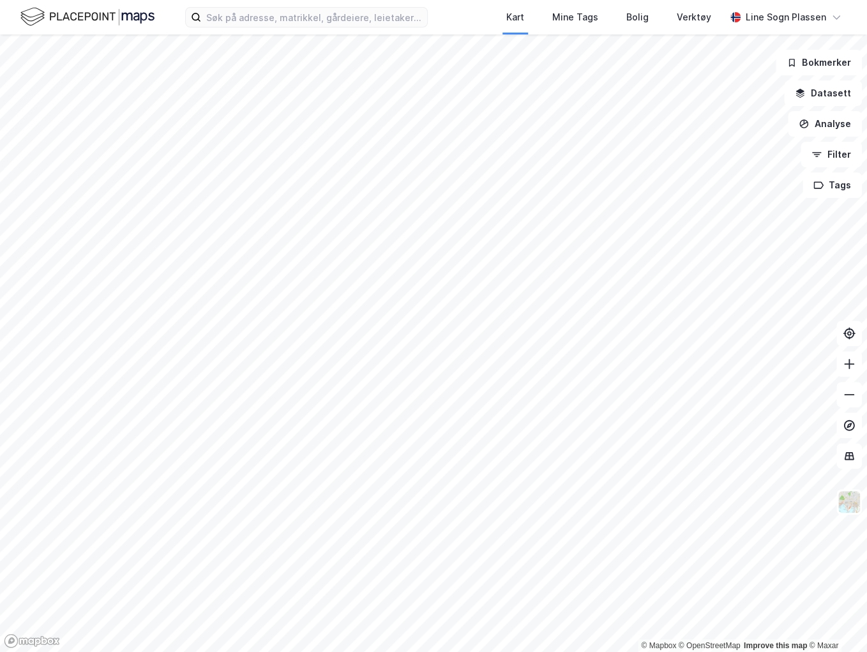  I want to click on a: Mapbox homepage, so click(32, 641).